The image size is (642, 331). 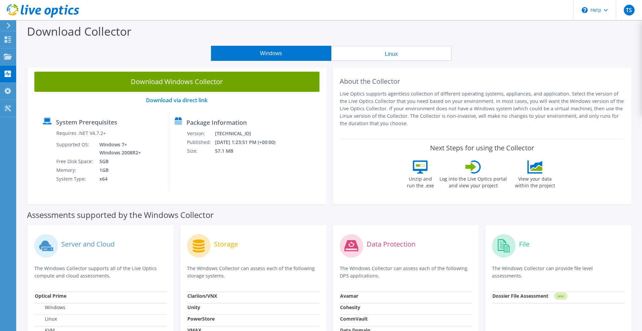 What do you see at coordinates (216, 123) in the screenshot?
I see `label: Package Information` at bounding box center [216, 123].